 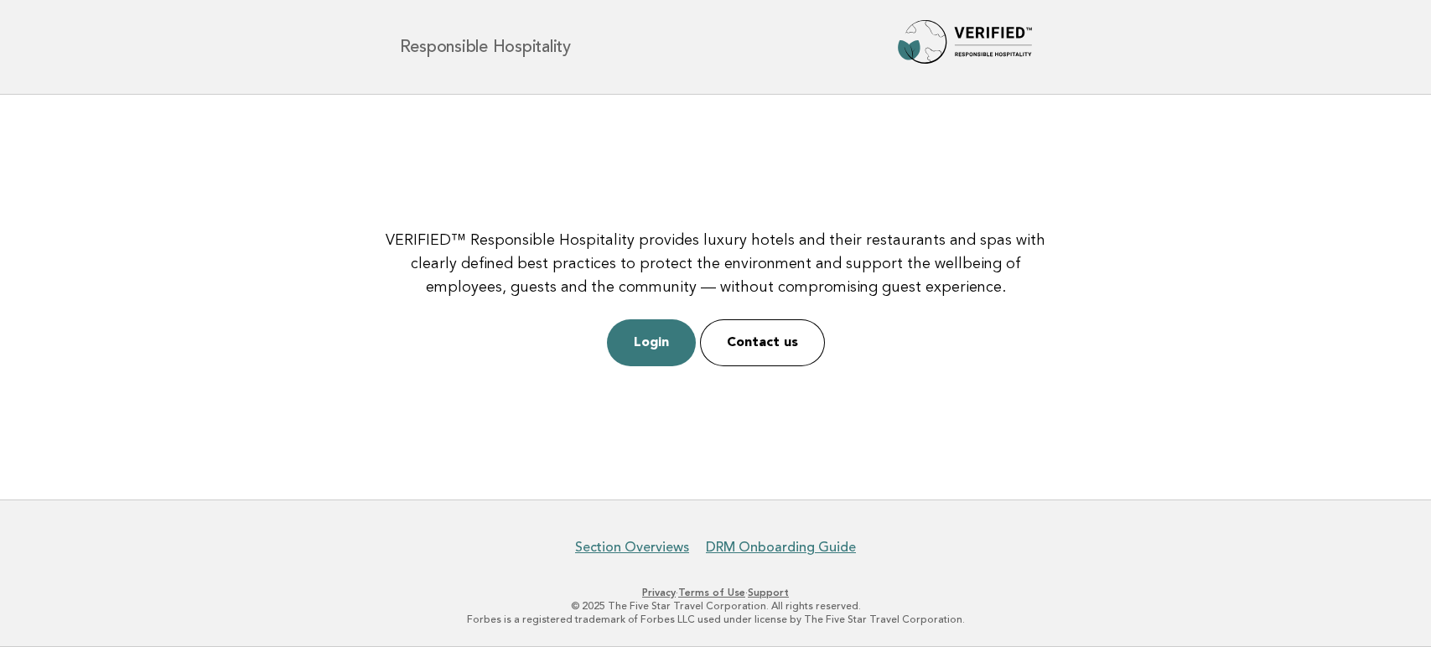 What do you see at coordinates (485, 47) in the screenshot?
I see `h1: Responsible Hospitality` at bounding box center [485, 47].